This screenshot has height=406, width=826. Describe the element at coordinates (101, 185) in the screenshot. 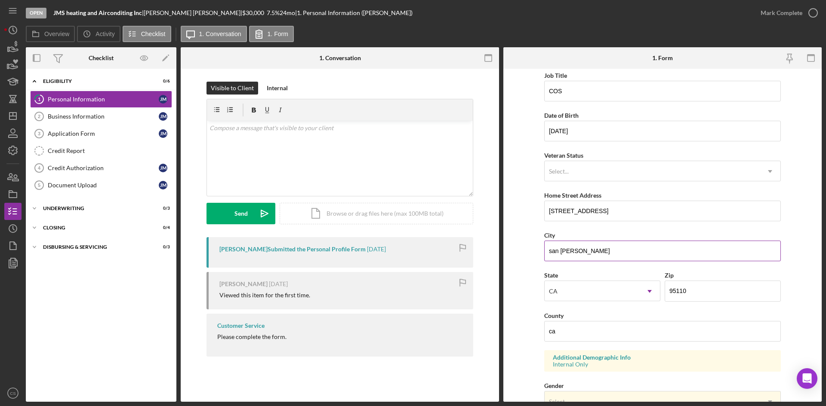

I see `a: 5Document Uploadjm` at that location.